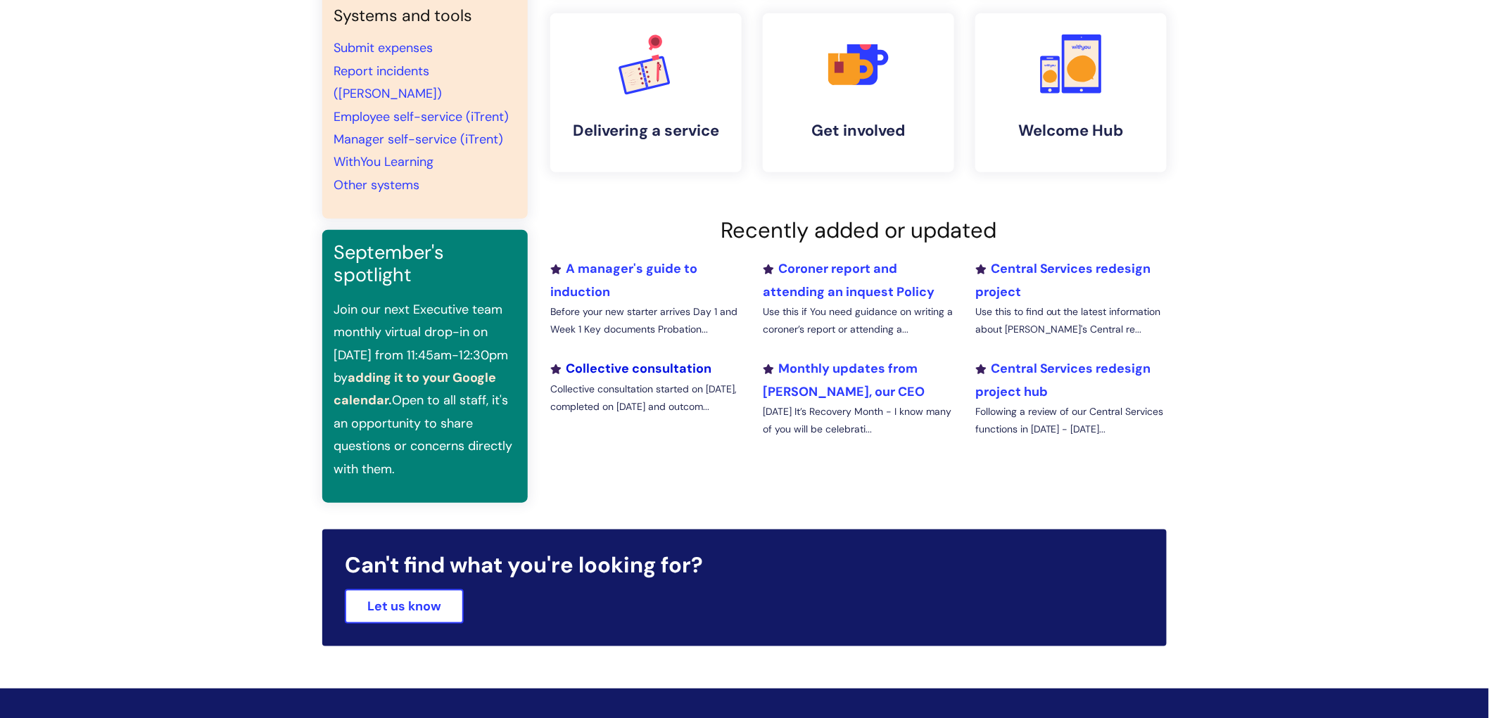  What do you see at coordinates (404, 607) in the screenshot?
I see `a: Let us know` at bounding box center [404, 607].